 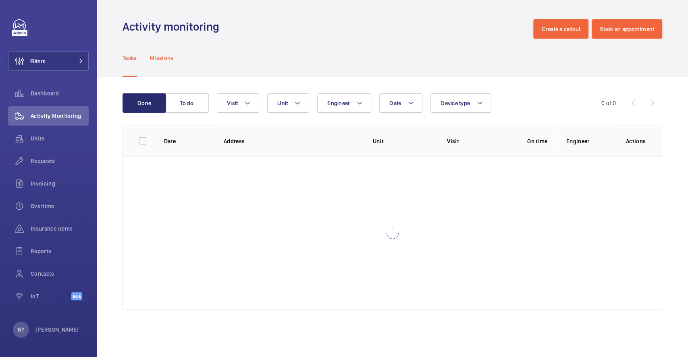 What do you see at coordinates (60, 161) in the screenshot?
I see `span: Requests` at bounding box center [60, 161].